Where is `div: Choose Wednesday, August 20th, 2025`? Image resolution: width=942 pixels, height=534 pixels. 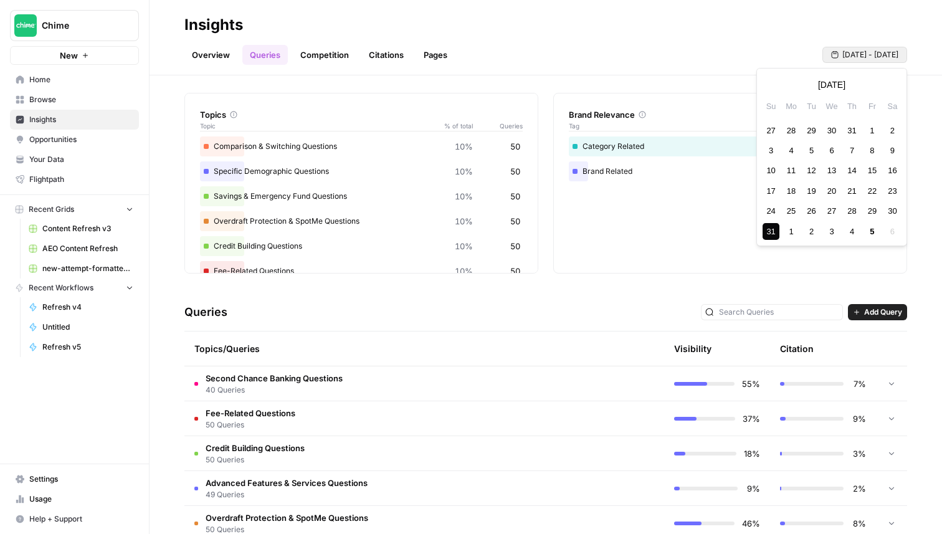 div: Choose Wednesday, August 20th, 2025 is located at coordinates (831, 191).